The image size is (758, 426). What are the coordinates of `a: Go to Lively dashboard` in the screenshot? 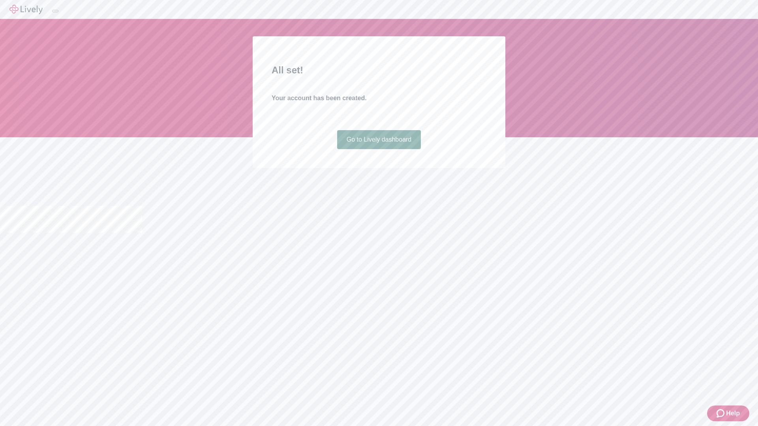 It's located at (379, 140).